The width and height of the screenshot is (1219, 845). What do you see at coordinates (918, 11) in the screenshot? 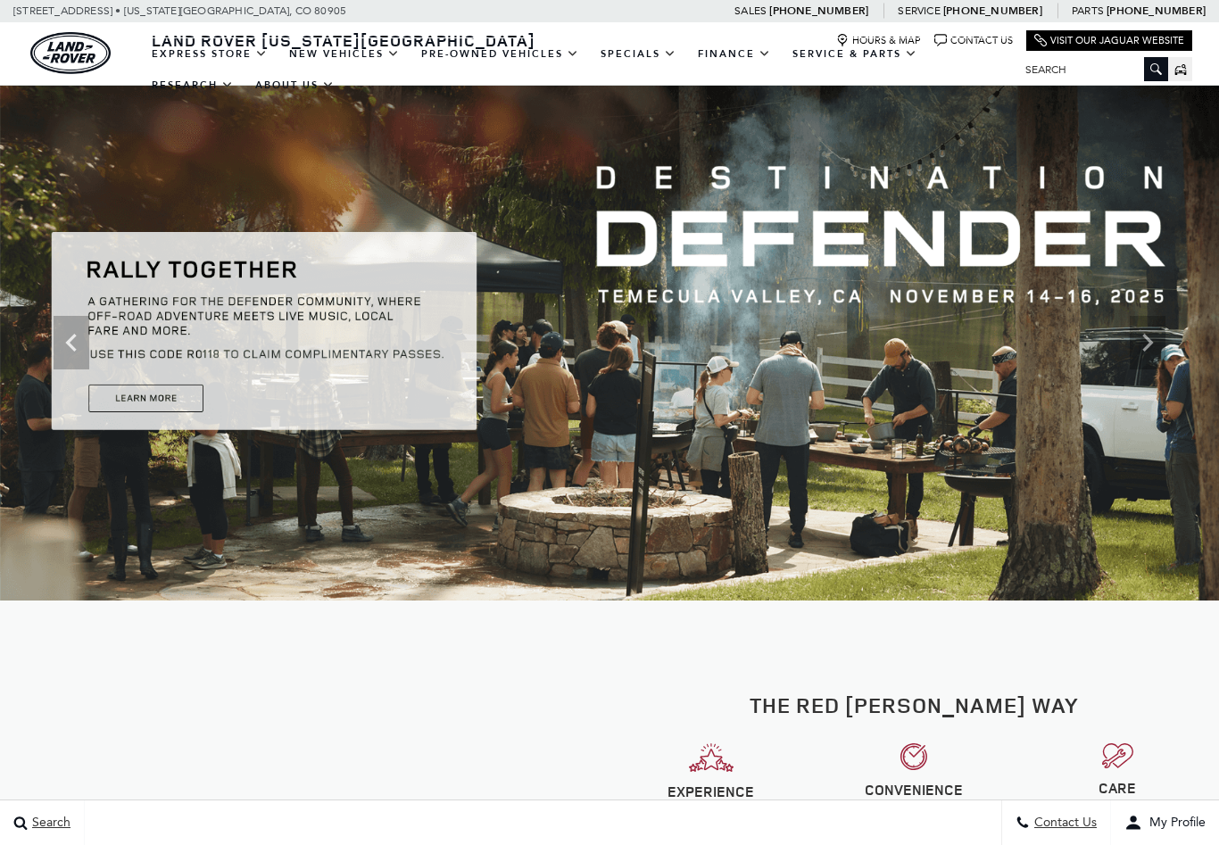
I see `span: Service` at bounding box center [918, 11].